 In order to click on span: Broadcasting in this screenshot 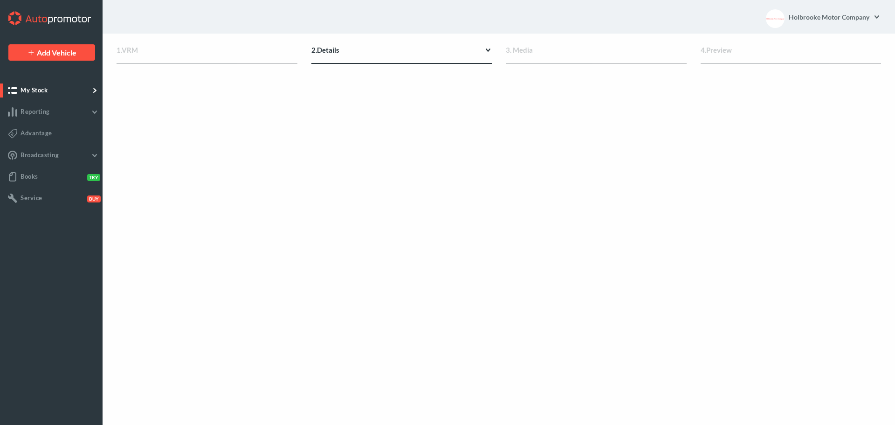, I will do `click(40, 155)`.